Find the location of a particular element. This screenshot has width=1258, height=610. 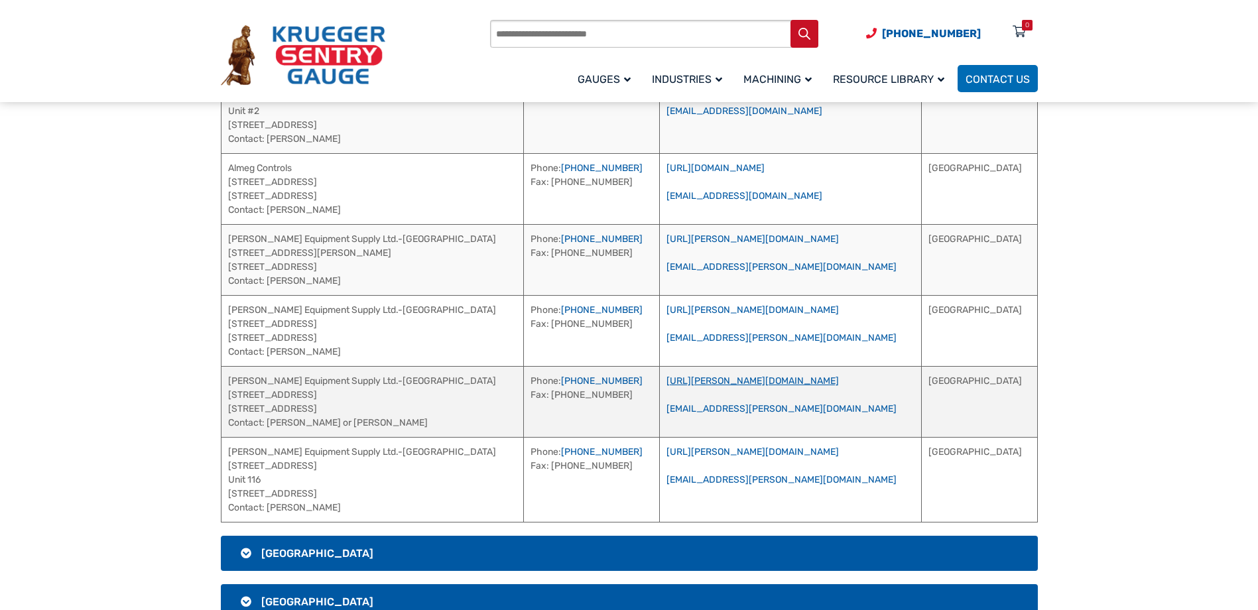

a: Machining is located at coordinates (780, 78).